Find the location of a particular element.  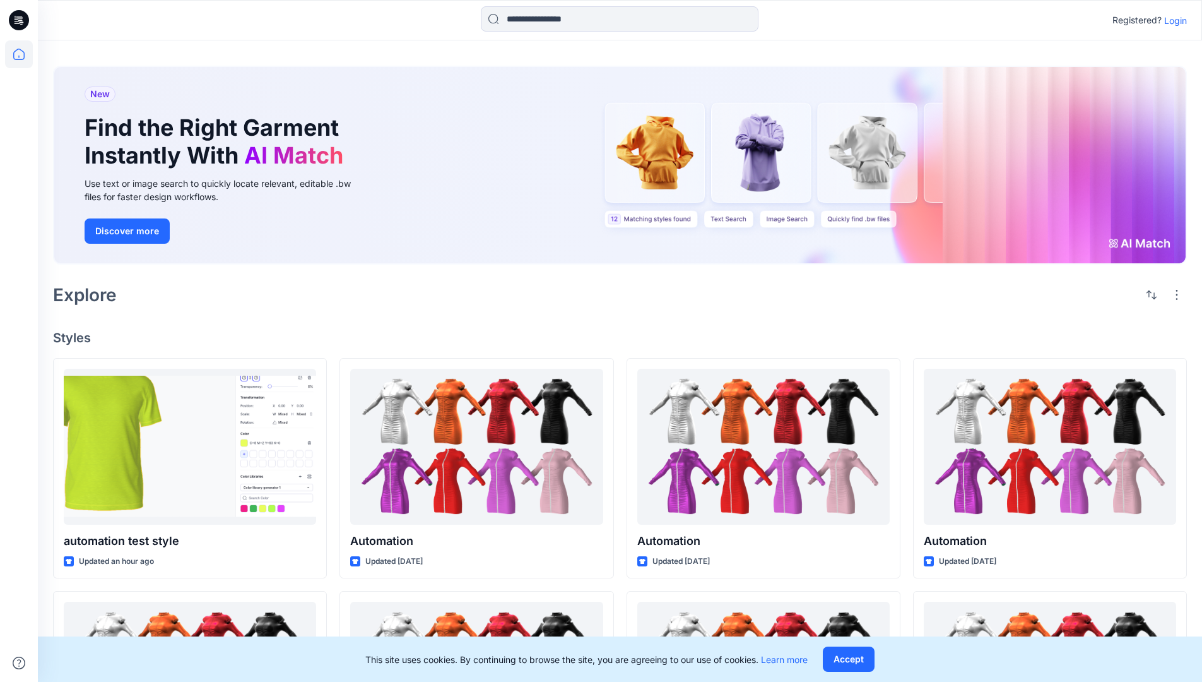

button: Accept is located at coordinates (849, 659).